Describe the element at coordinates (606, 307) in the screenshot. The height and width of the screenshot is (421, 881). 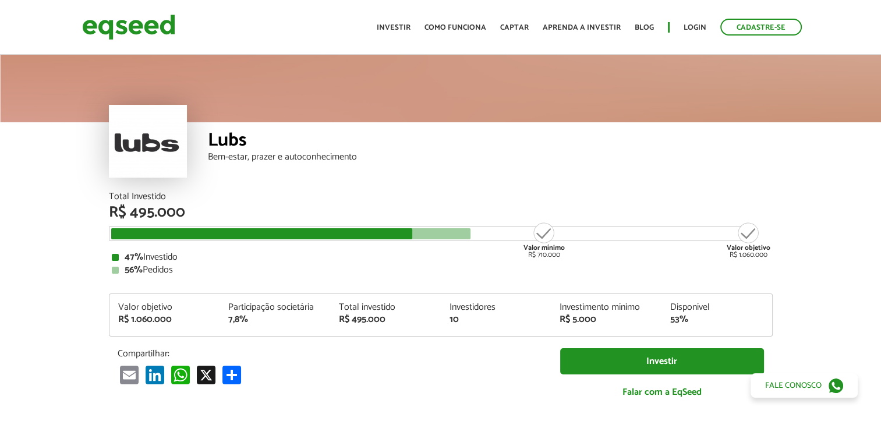
I see `div: Investimento mínimo` at that location.